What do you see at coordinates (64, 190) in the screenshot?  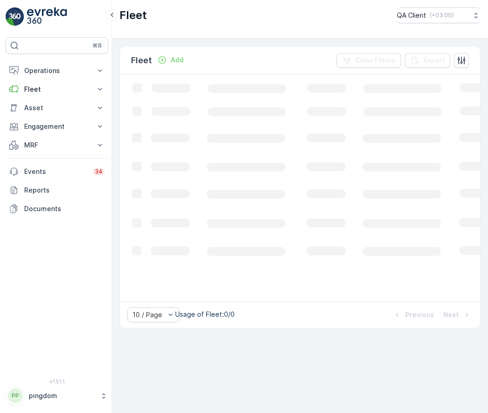 I see `p: Reports` at bounding box center [64, 190].